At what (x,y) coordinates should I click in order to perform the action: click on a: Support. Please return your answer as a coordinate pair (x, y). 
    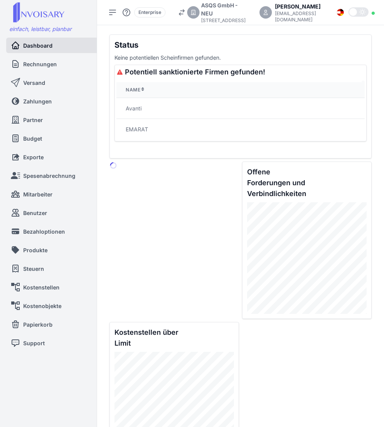
    Looking at the image, I should click on (52, 343).